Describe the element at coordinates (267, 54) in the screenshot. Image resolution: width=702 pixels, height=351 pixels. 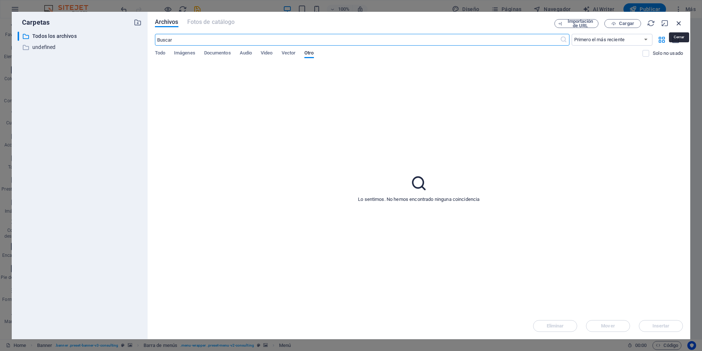
I see `span: Video` at that location.